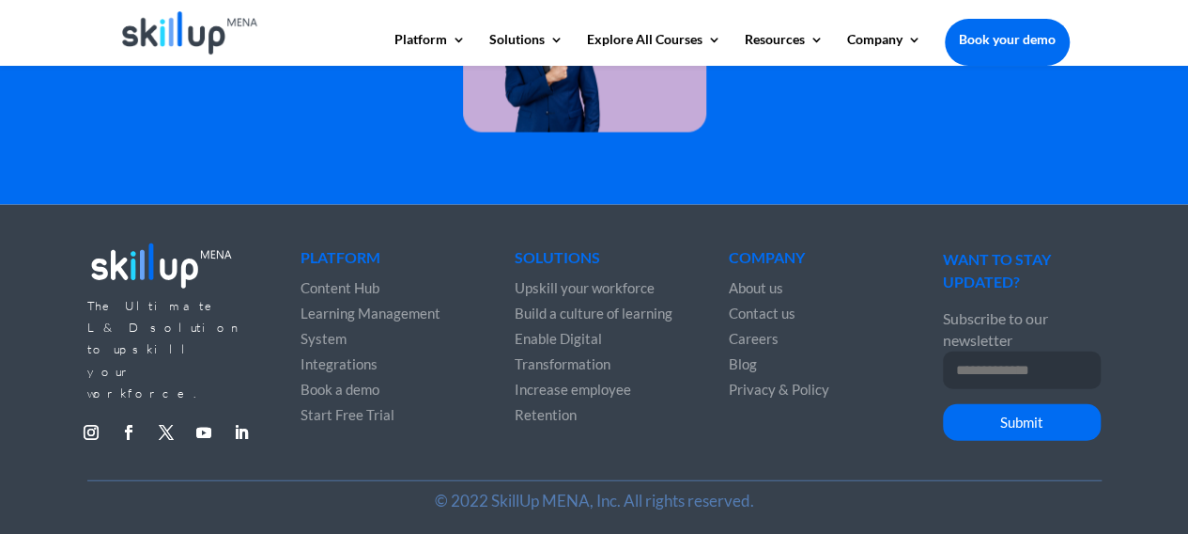  Describe the element at coordinates (756, 287) in the screenshot. I see `a: About us` at that location.